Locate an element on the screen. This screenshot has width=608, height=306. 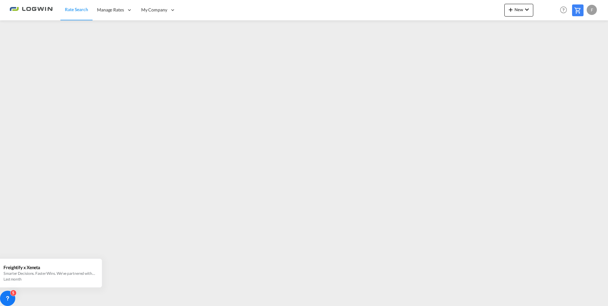
div: Help is located at coordinates (565, 10).